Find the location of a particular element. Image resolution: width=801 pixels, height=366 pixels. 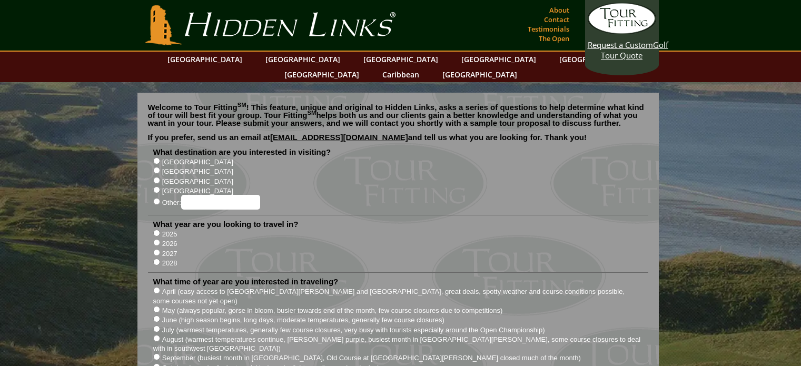

label: What time of year are you interested in traveling? is located at coordinates (246, 281).